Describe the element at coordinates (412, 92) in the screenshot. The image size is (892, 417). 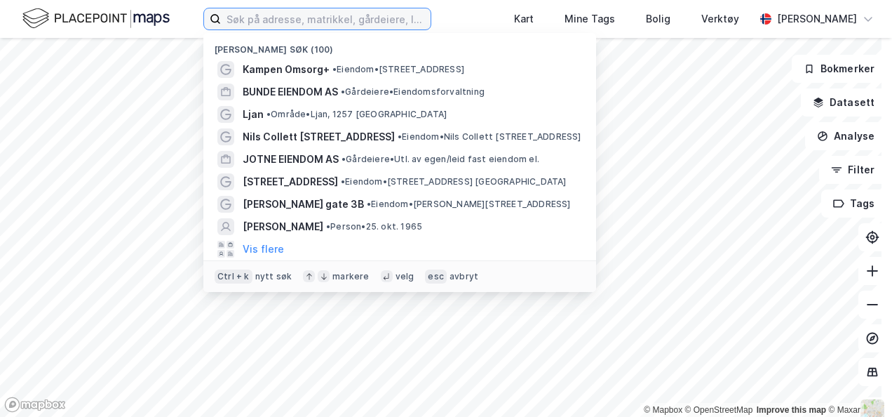
I see `span: Gårdeiere • Eiendomsforvaltning` at that location.